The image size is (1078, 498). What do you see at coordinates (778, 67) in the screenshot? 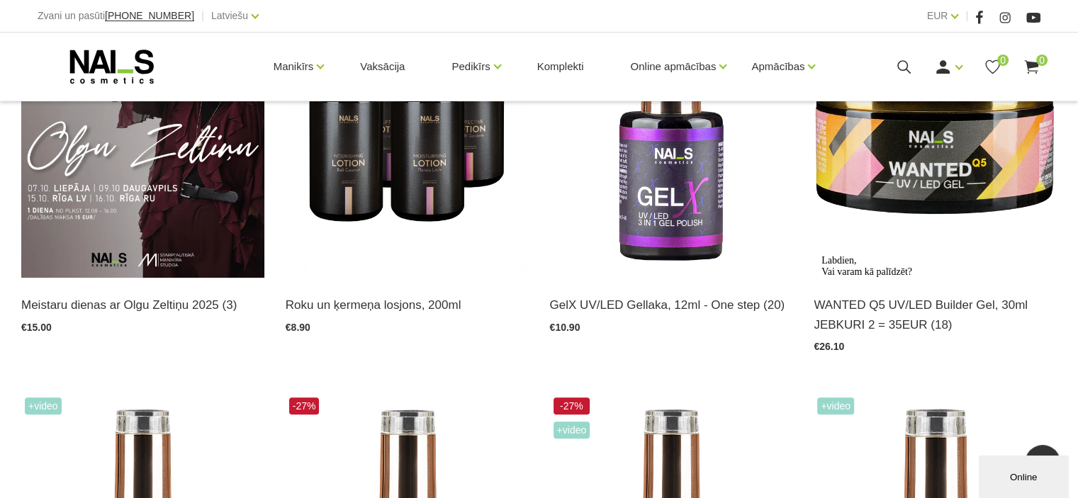
I see `a: Apmācības` at bounding box center [778, 67].